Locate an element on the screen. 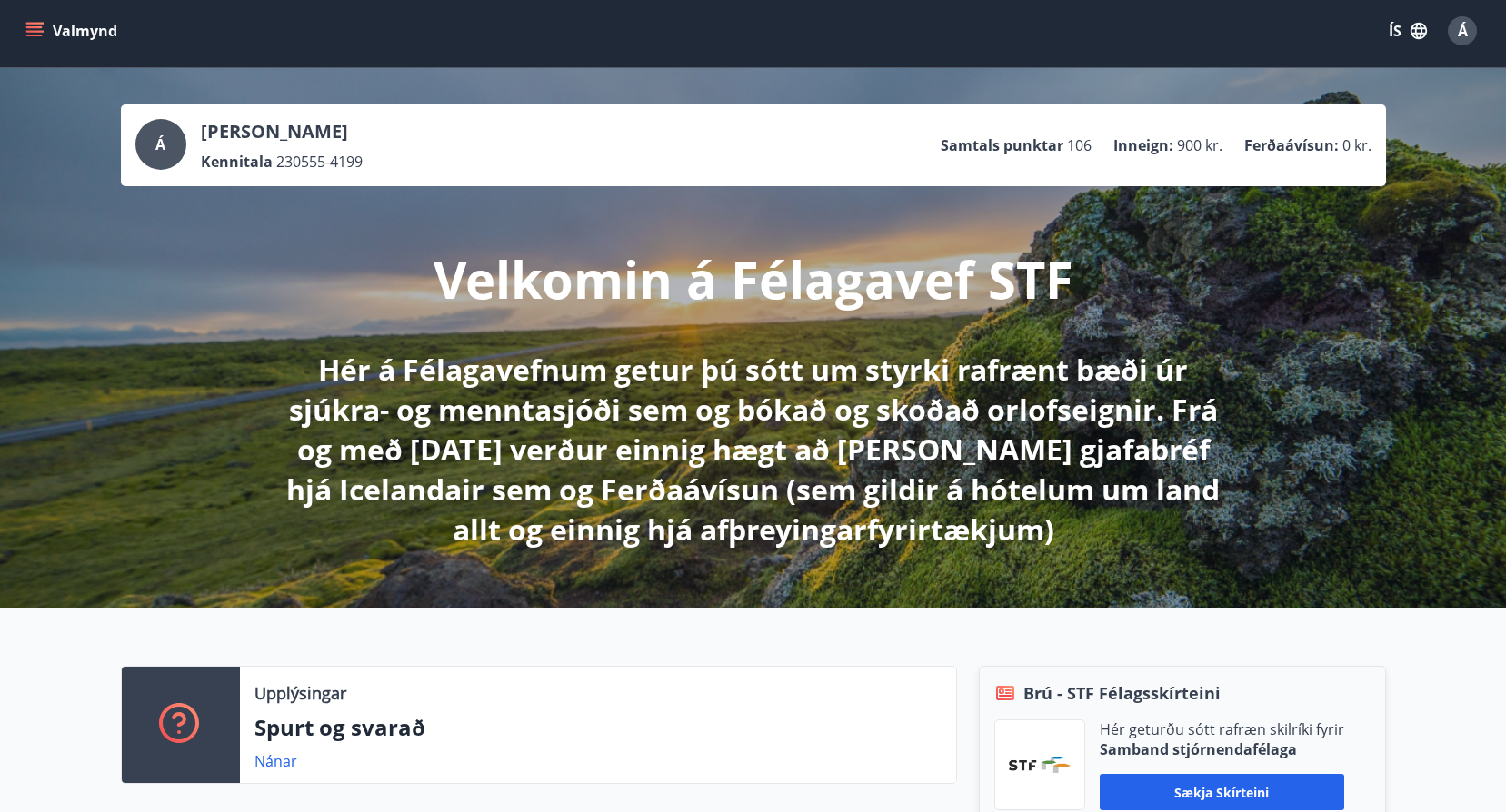 This screenshot has width=1506, height=812. span: 900 kr. is located at coordinates (1199, 145).